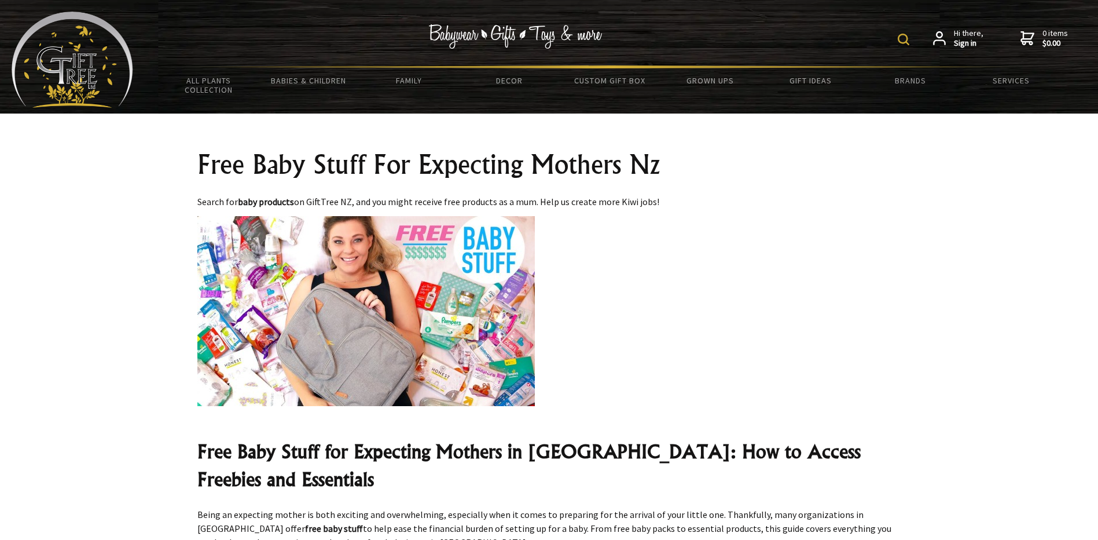 The height and width of the screenshot is (540, 1098). What do you see at coordinates (1011, 80) in the screenshot?
I see `a: Services` at bounding box center [1011, 80].